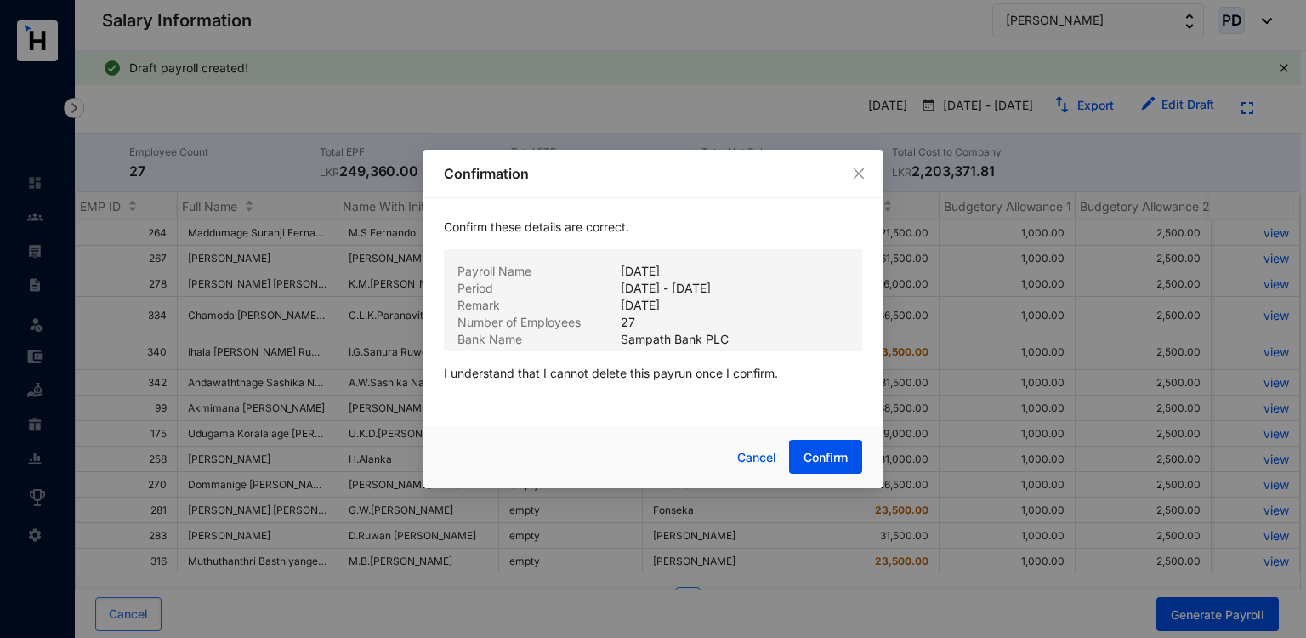  I want to click on p: Confirmation, so click(653, 173).